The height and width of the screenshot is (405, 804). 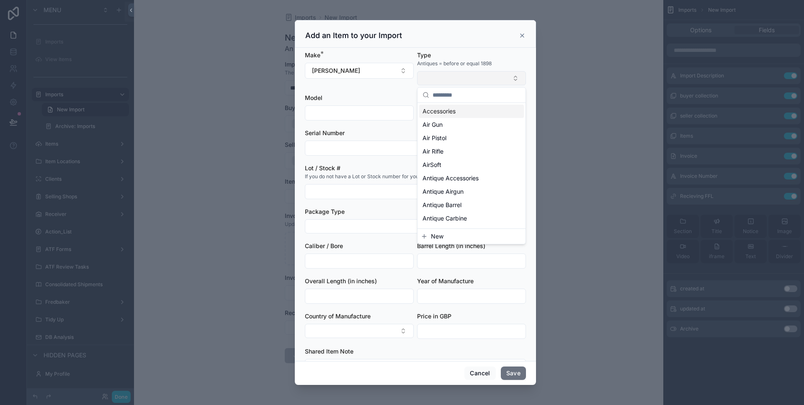 What do you see at coordinates (480, 374) in the screenshot?
I see `button: Cancel` at bounding box center [480, 374].